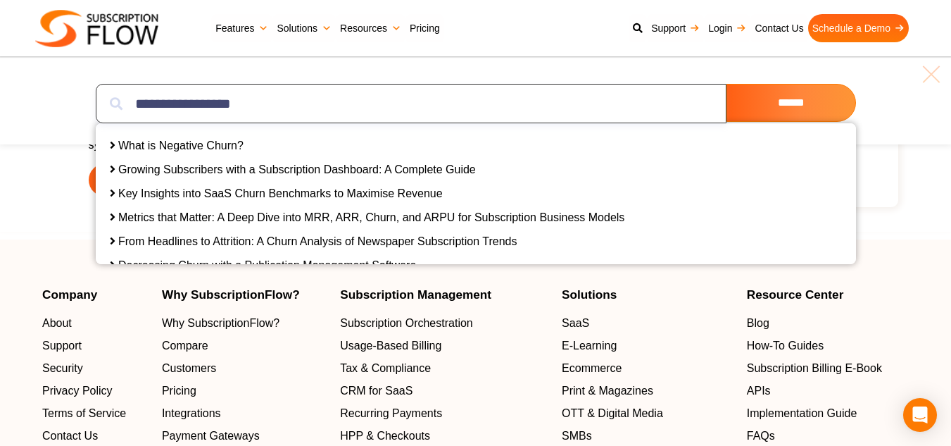 This screenshot has width=951, height=446. What do you see at coordinates (96, 28) in the screenshot?
I see `img: Subscriptionflow` at bounding box center [96, 28].